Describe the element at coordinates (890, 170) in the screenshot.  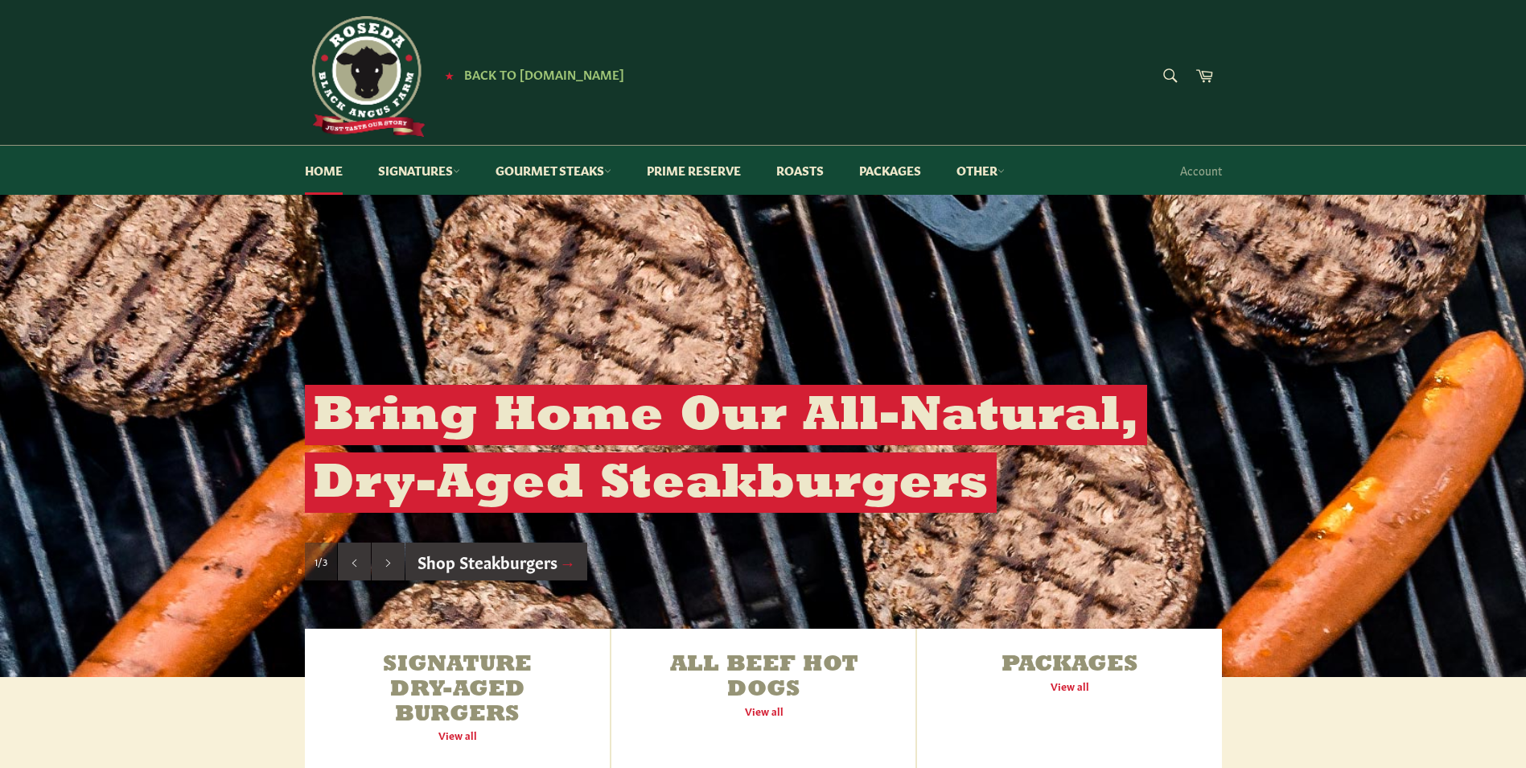
I see `a: Packages` at that location.